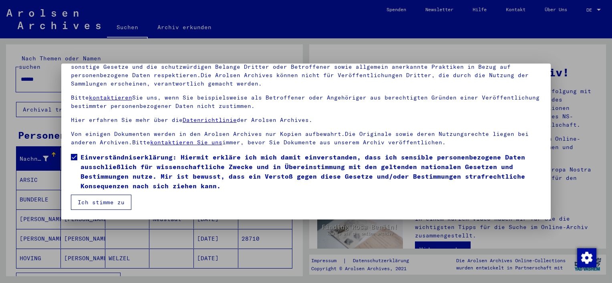 This screenshot has height=283, width=612. I want to click on button: Ich stimme zu, so click(101, 203).